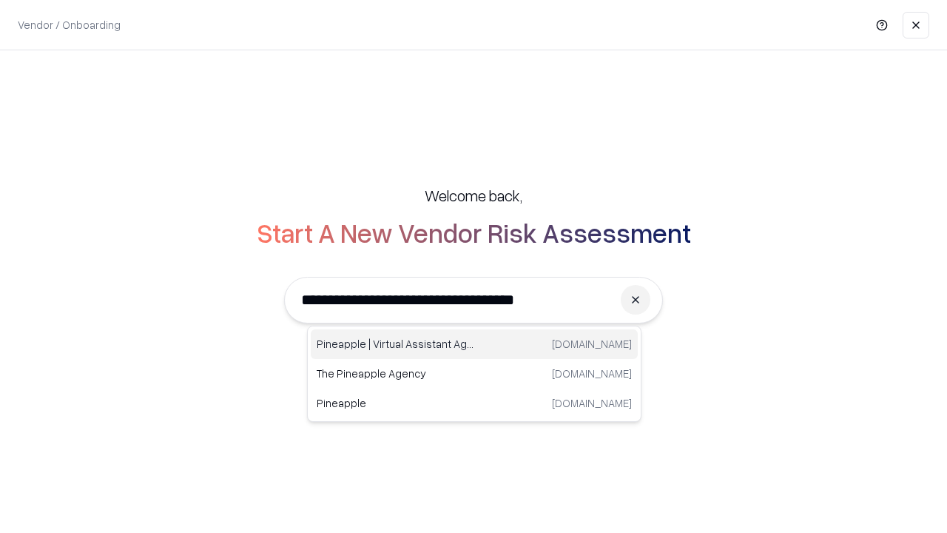  I want to click on p: Pineapple | Virtual Assistant Agency, so click(395, 343).